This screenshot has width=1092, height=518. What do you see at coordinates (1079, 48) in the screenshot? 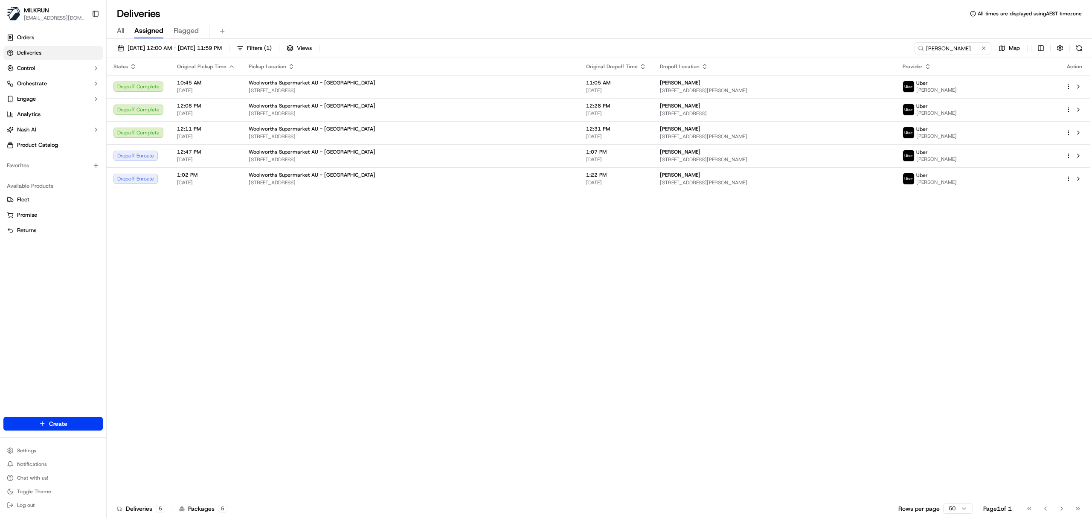
I see `button: Refresh` at bounding box center [1079, 48].